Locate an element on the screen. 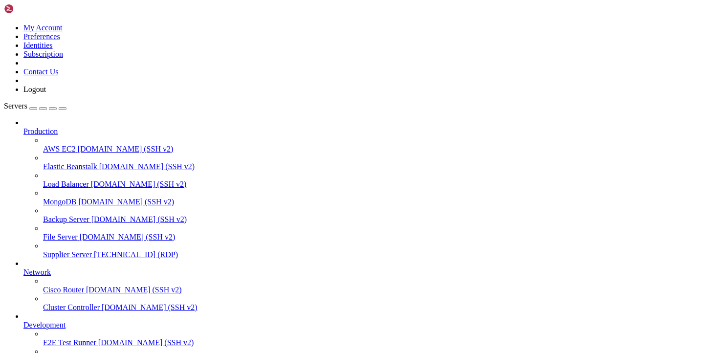 The height and width of the screenshot is (353, 704). a: Preferences is located at coordinates (42, 36).